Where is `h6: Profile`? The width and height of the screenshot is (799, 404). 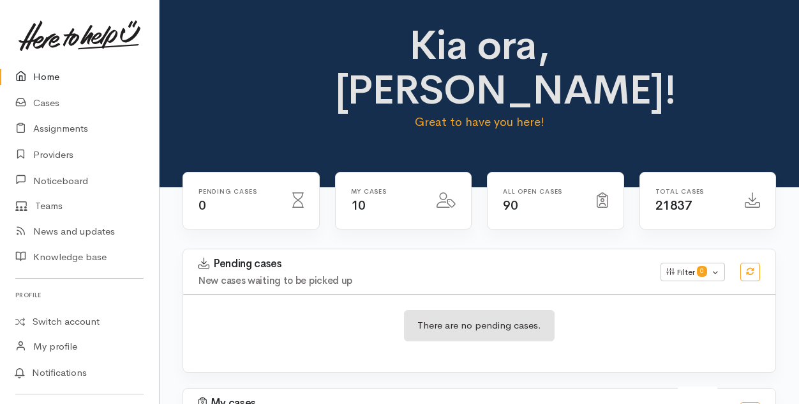 h6: Profile is located at coordinates (79, 294).